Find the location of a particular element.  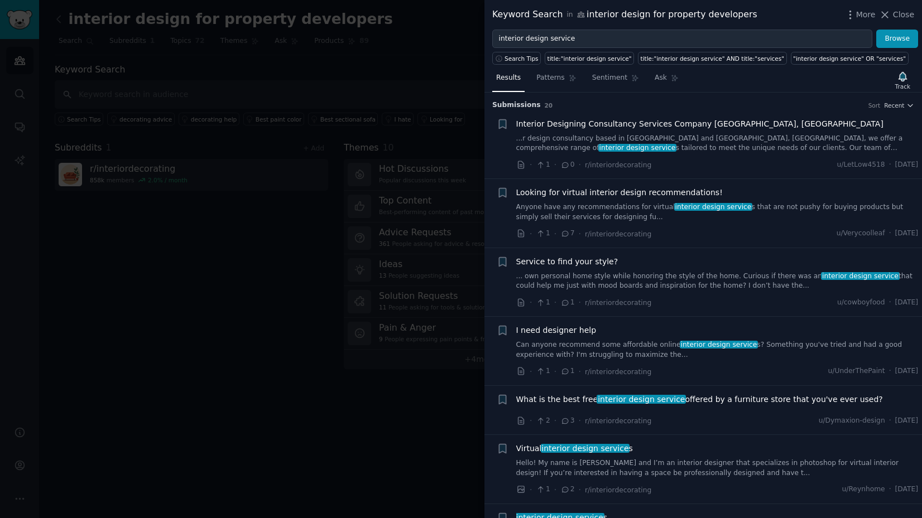

span: u/Verycoolleaf is located at coordinates (860, 234).